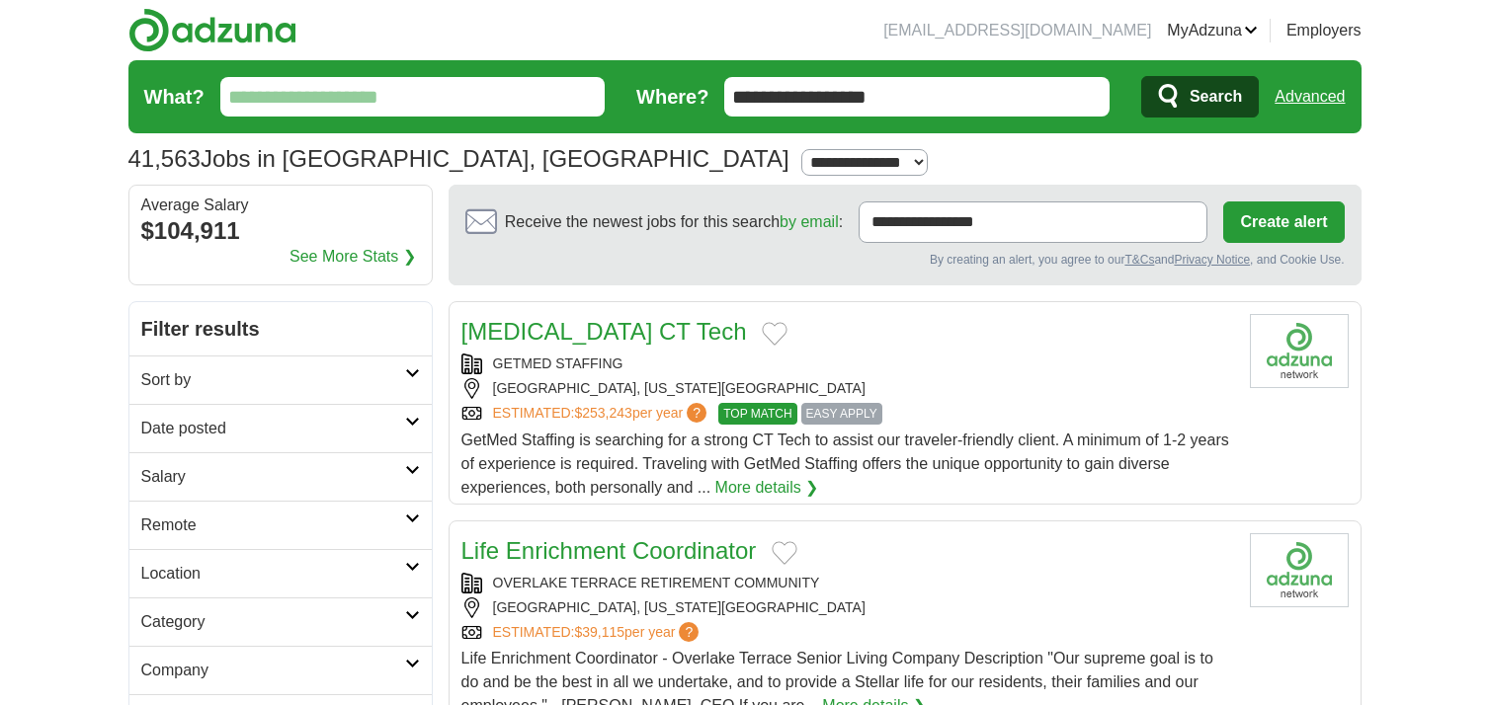 The width and height of the screenshot is (1489, 705). I want to click on span: 41,563, so click(164, 159).